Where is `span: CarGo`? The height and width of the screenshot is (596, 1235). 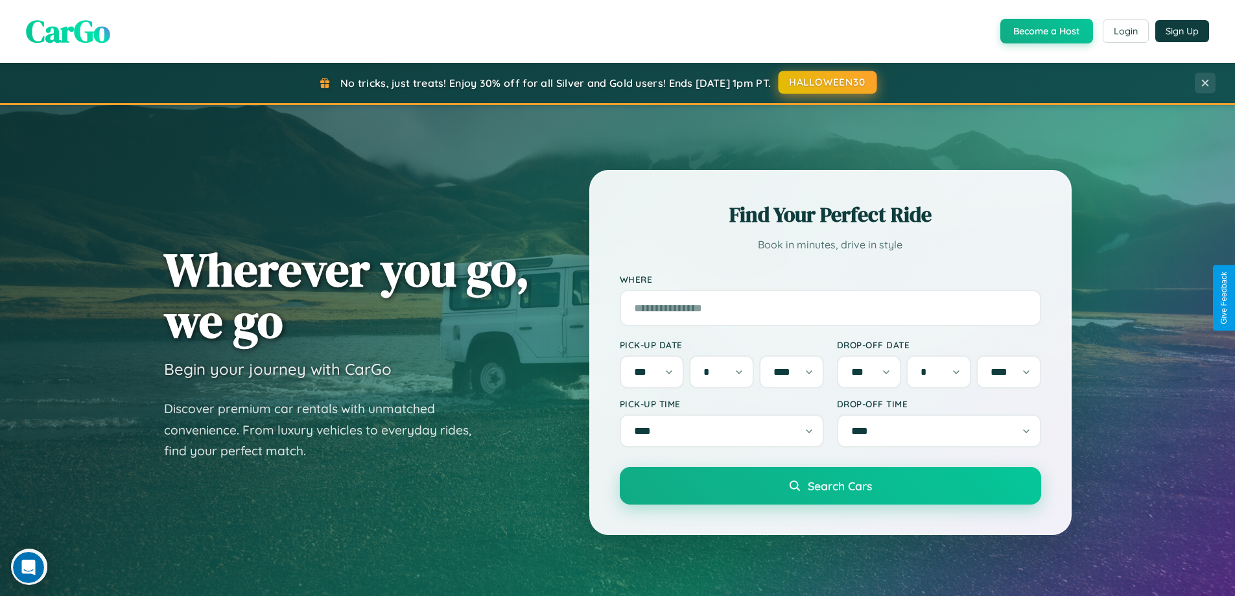 span: CarGo is located at coordinates (68, 31).